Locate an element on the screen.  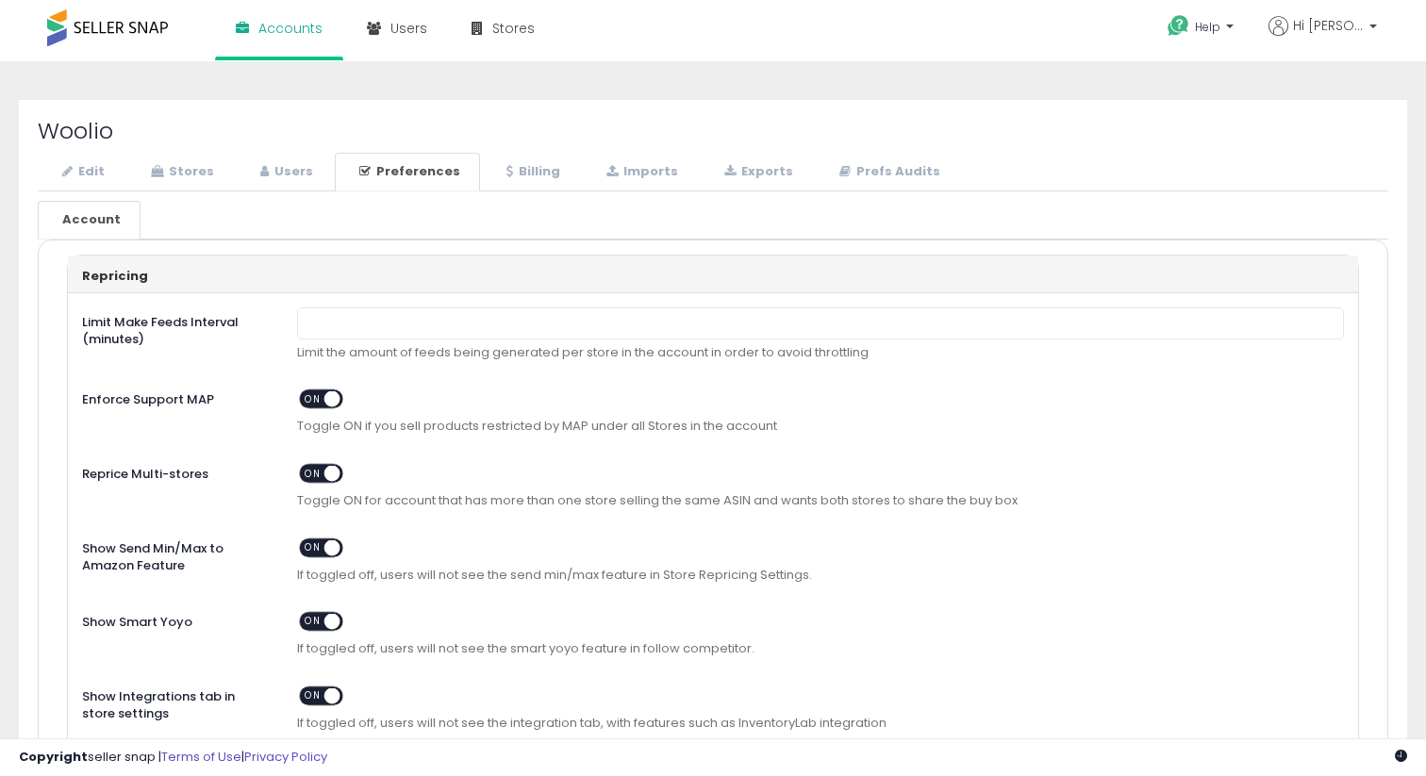
label: Show Send Min/Max to Amazon Feature is located at coordinates (175, 555).